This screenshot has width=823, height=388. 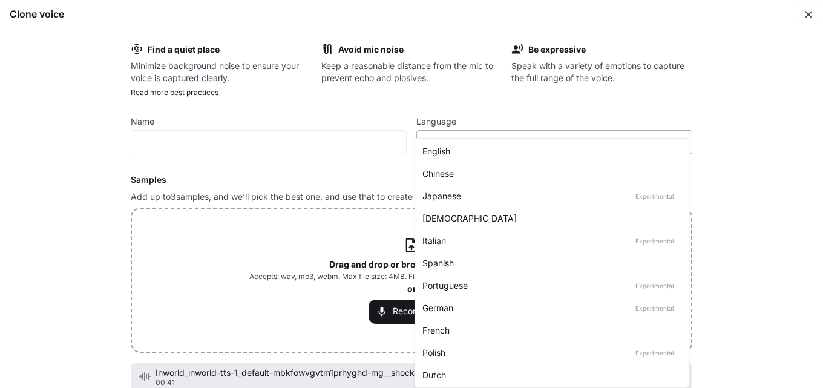 What do you see at coordinates (550, 352) in the screenshot?
I see `div: Polish` at bounding box center [550, 352].